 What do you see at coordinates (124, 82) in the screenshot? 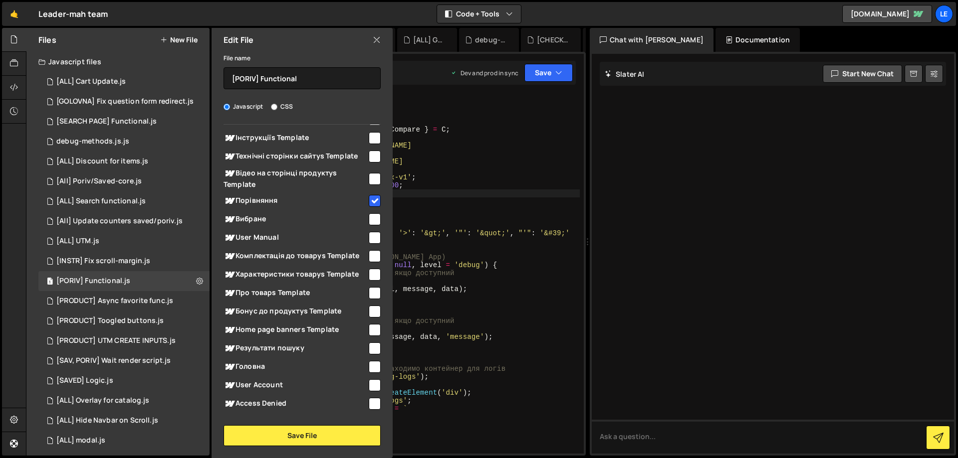
I see `div: 16298/44467.js` at bounding box center [124, 82].